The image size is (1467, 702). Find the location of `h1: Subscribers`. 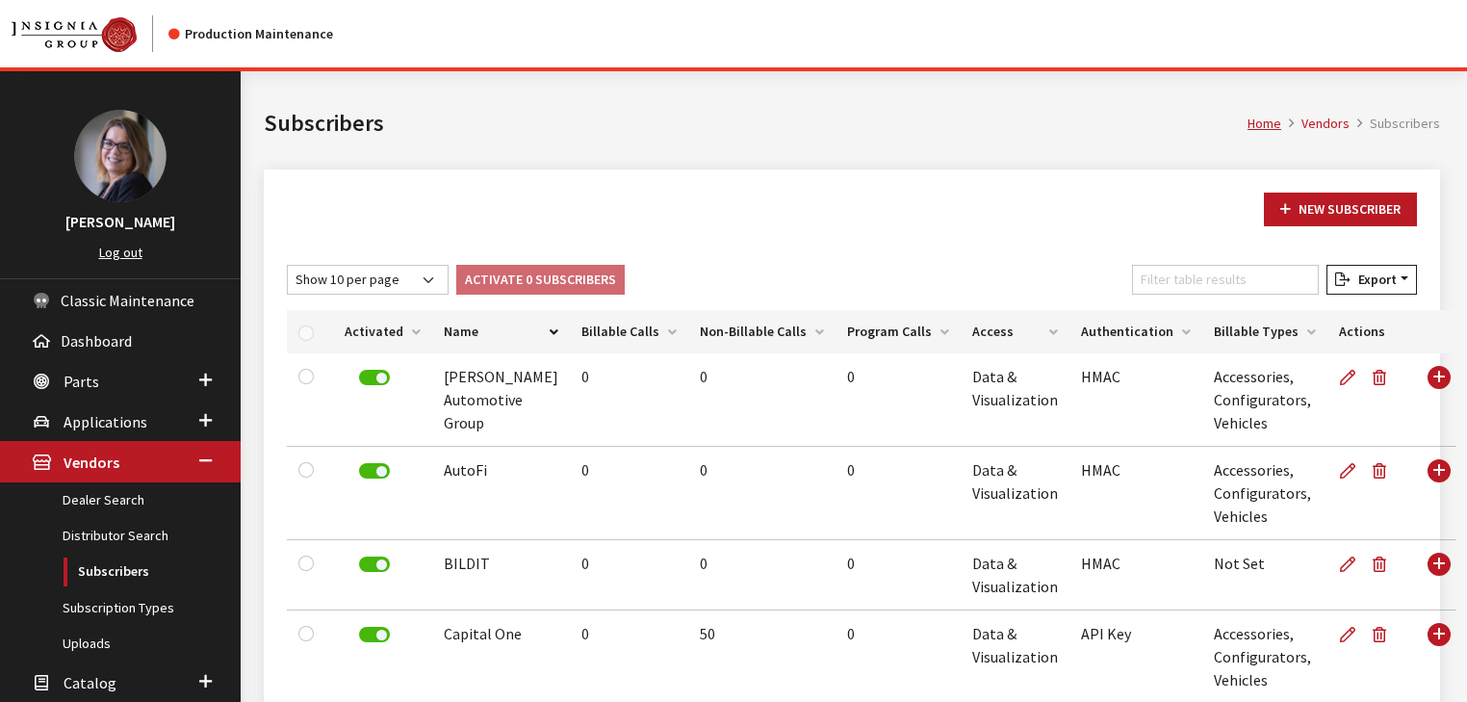

h1: Subscribers is located at coordinates (756, 123).